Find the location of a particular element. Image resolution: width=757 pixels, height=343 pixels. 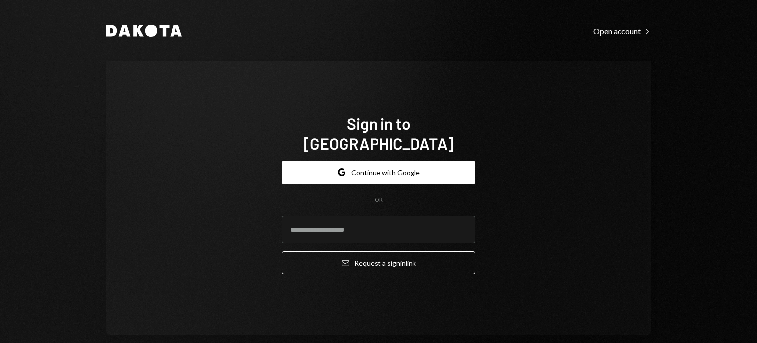

div: OR is located at coordinates (379, 200).